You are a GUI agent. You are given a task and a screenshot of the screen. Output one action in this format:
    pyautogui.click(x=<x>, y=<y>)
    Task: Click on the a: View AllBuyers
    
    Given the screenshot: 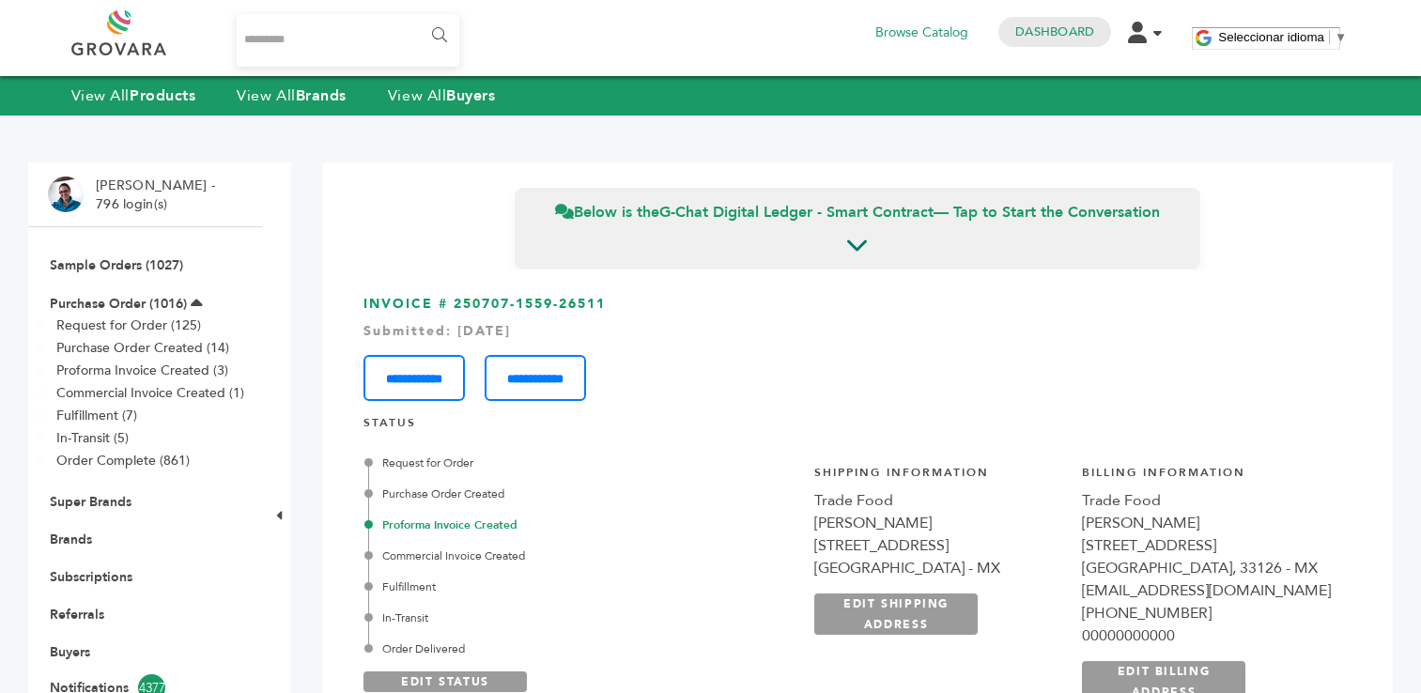 What is the action you would take?
    pyautogui.click(x=442, y=96)
    